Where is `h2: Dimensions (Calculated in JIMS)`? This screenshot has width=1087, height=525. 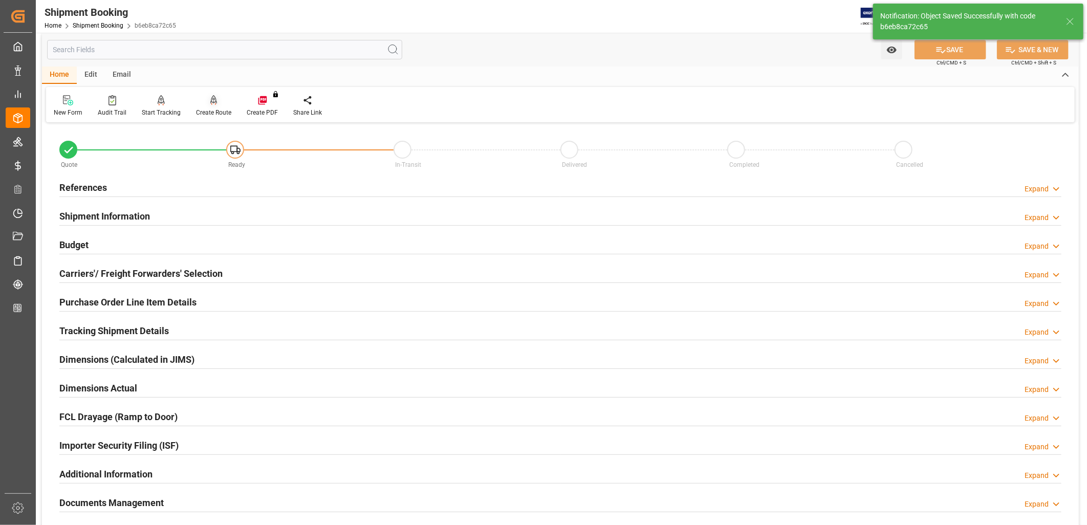 h2: Dimensions (Calculated in JIMS) is located at coordinates (127, 359).